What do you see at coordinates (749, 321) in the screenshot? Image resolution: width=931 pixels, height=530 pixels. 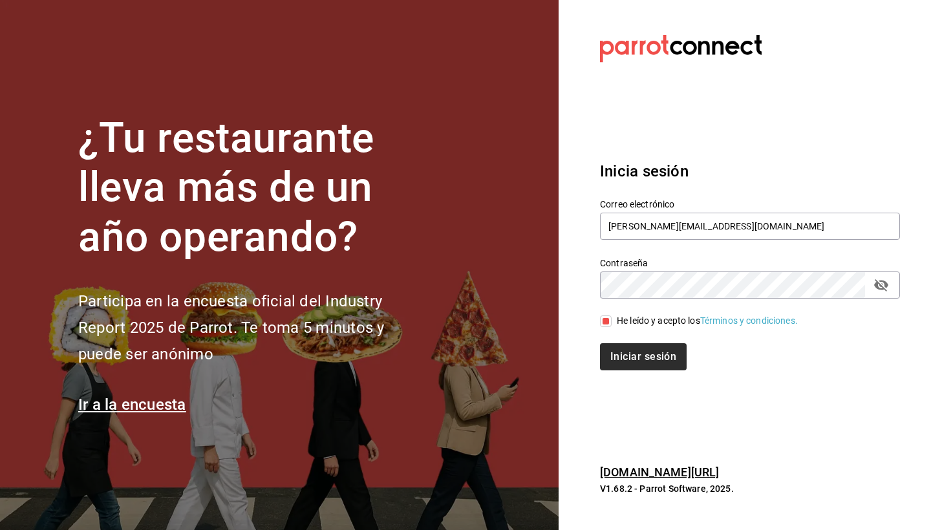 I see `a: Términos y condiciones.` at bounding box center [749, 321].